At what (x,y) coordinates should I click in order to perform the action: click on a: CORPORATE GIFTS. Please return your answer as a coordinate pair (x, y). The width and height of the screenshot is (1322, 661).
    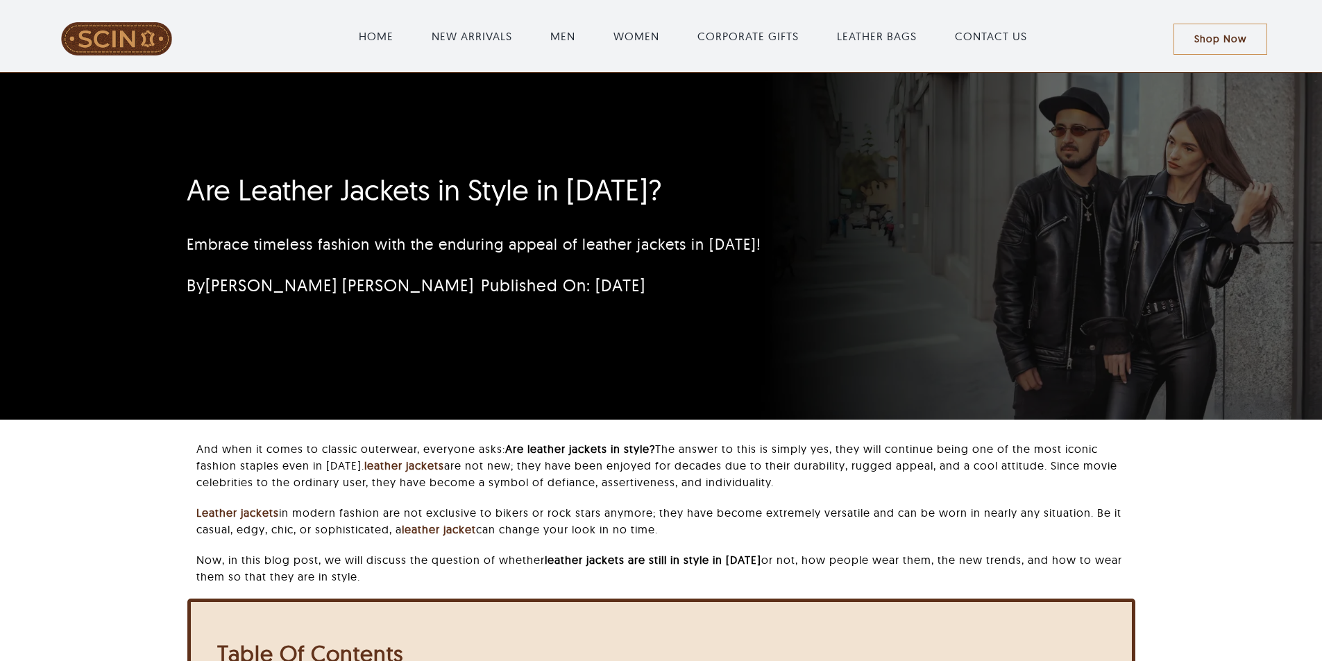
    Looking at the image, I should click on (748, 36).